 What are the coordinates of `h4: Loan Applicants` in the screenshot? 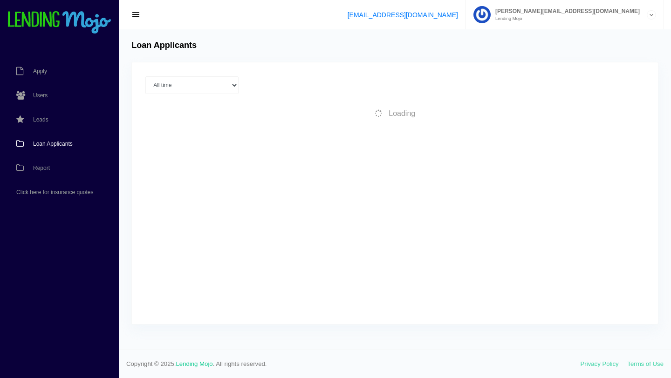 It's located at (164, 46).